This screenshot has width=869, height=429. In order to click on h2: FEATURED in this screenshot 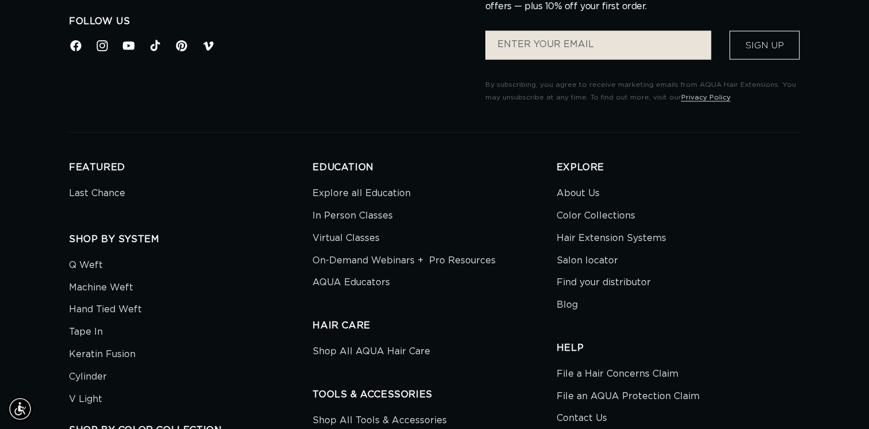, I will do `click(191, 167)`.